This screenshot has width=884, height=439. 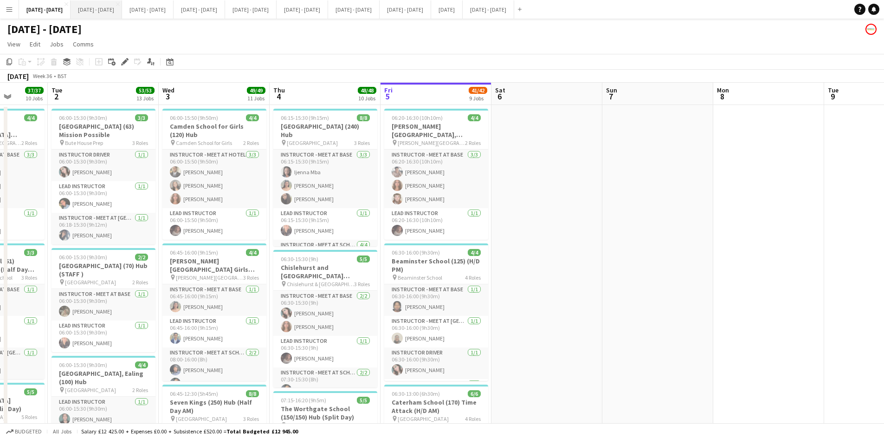 I want to click on span: 06:30-15:30 (9h), so click(x=299, y=258).